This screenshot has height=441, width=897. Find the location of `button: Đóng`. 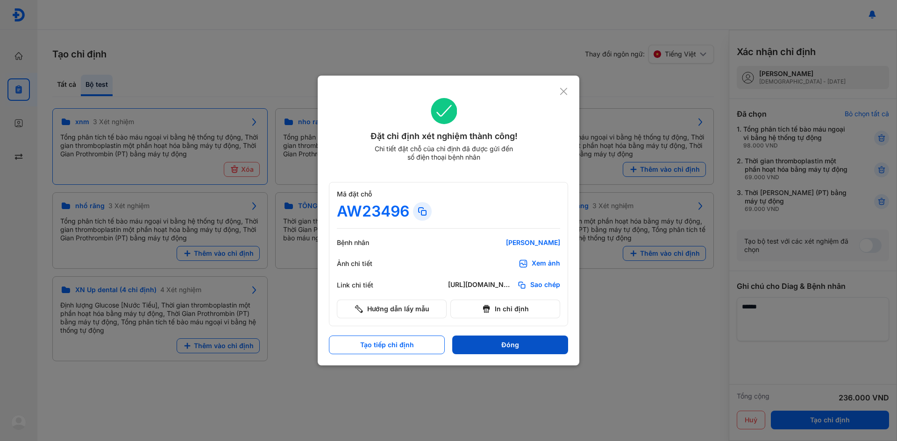

button: Đóng is located at coordinates (510, 345).